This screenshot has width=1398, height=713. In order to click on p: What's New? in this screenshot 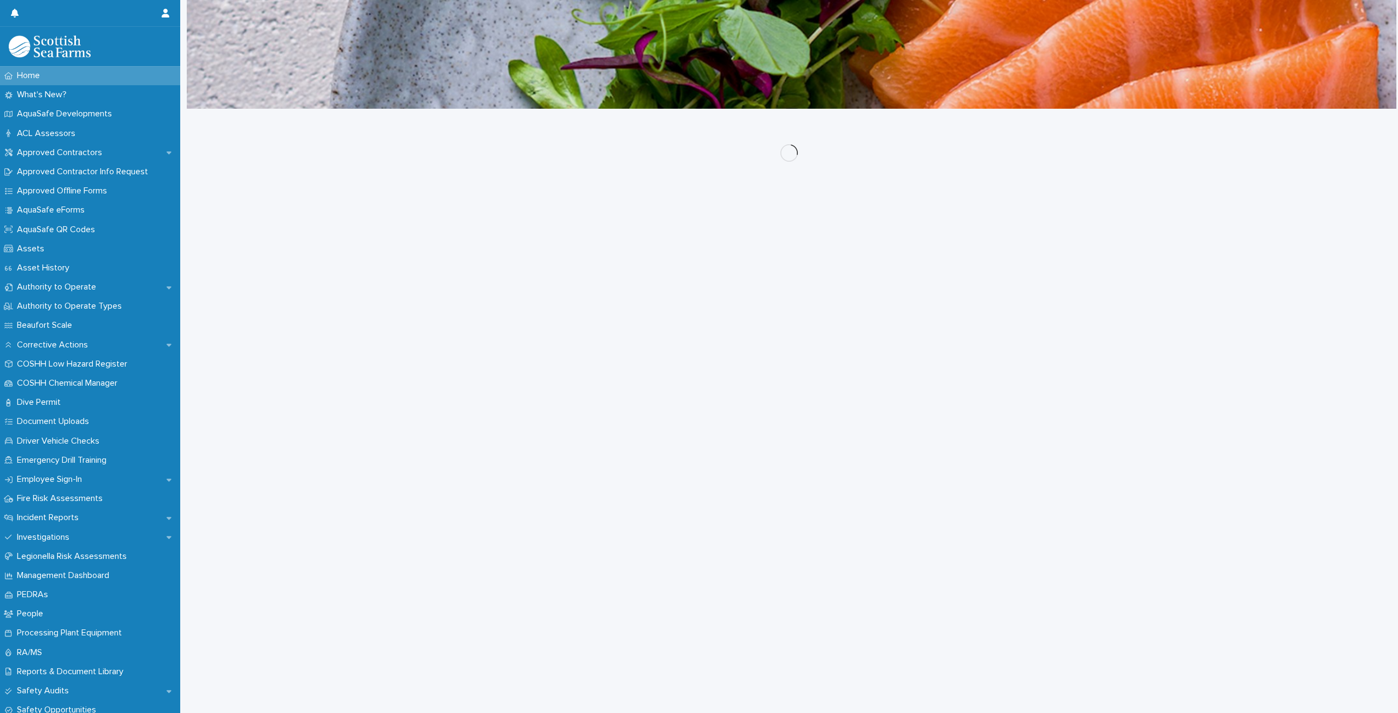, I will do `click(44, 94)`.